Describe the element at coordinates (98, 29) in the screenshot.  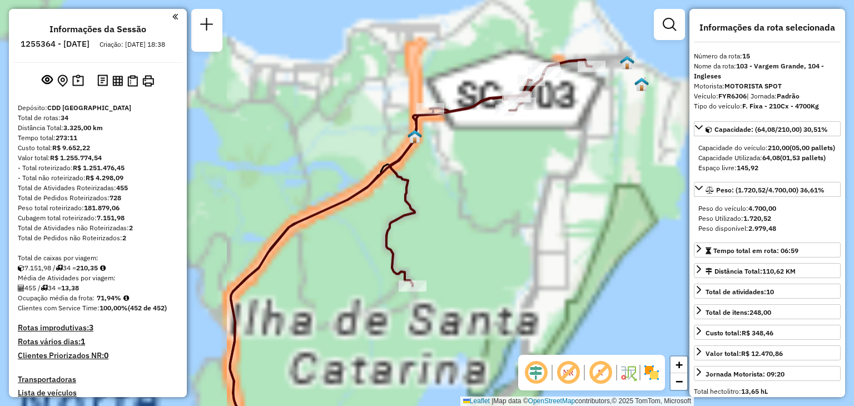
I see `h4: Informações da Sessão` at that location.